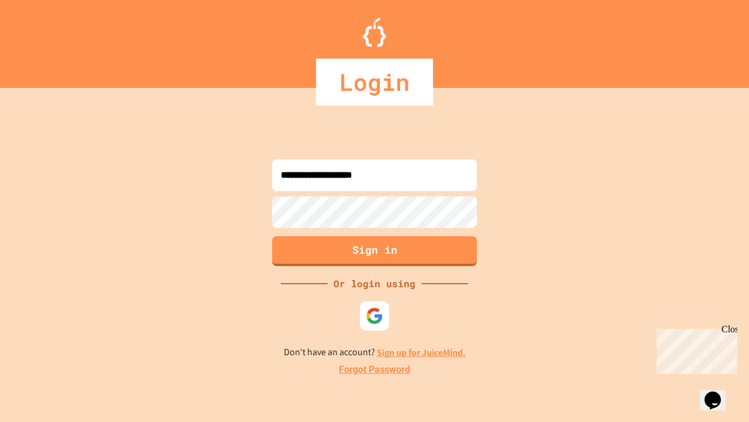  What do you see at coordinates (43, 39) in the screenshot?
I see `div: Chat with us now!Close` at bounding box center [43, 39].